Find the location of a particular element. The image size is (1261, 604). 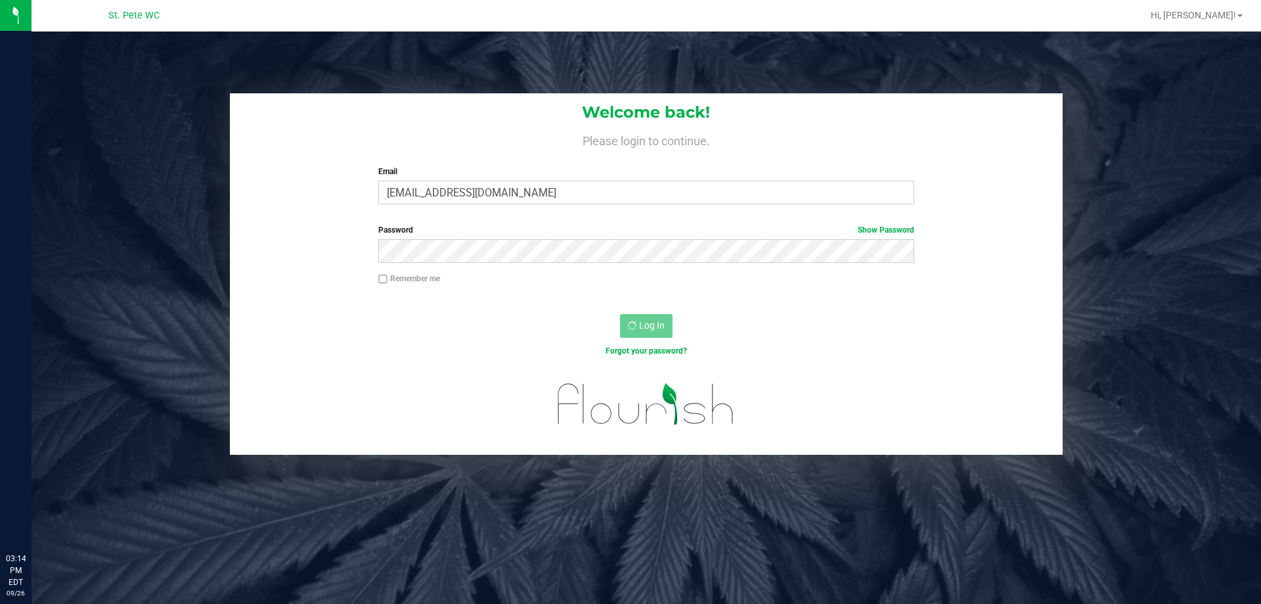

span: Log In is located at coordinates (652, 325).